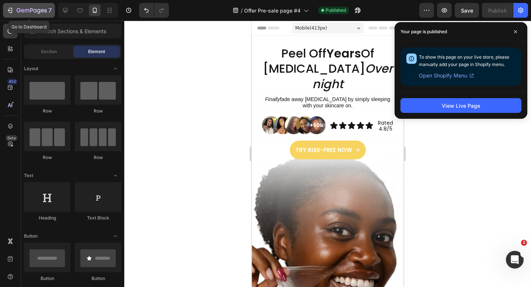 The width and height of the screenshot is (531, 287). Describe the element at coordinates (47, 218) in the screenshot. I see `div: Heading` at that location.